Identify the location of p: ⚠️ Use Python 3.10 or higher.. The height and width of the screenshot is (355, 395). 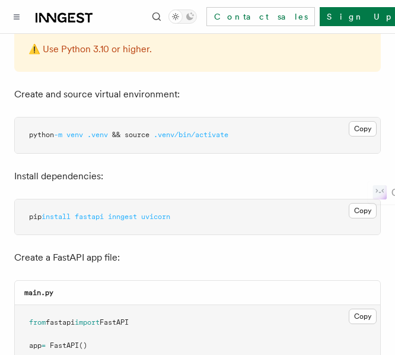
(197, 49).